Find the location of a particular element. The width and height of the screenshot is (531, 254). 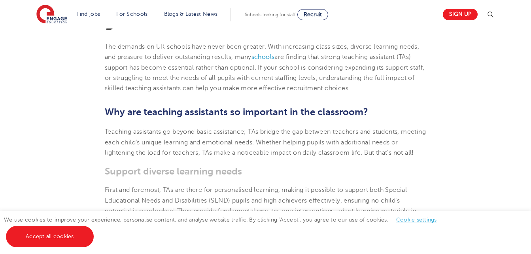

a: Blogs & Latest News is located at coordinates (191, 14).